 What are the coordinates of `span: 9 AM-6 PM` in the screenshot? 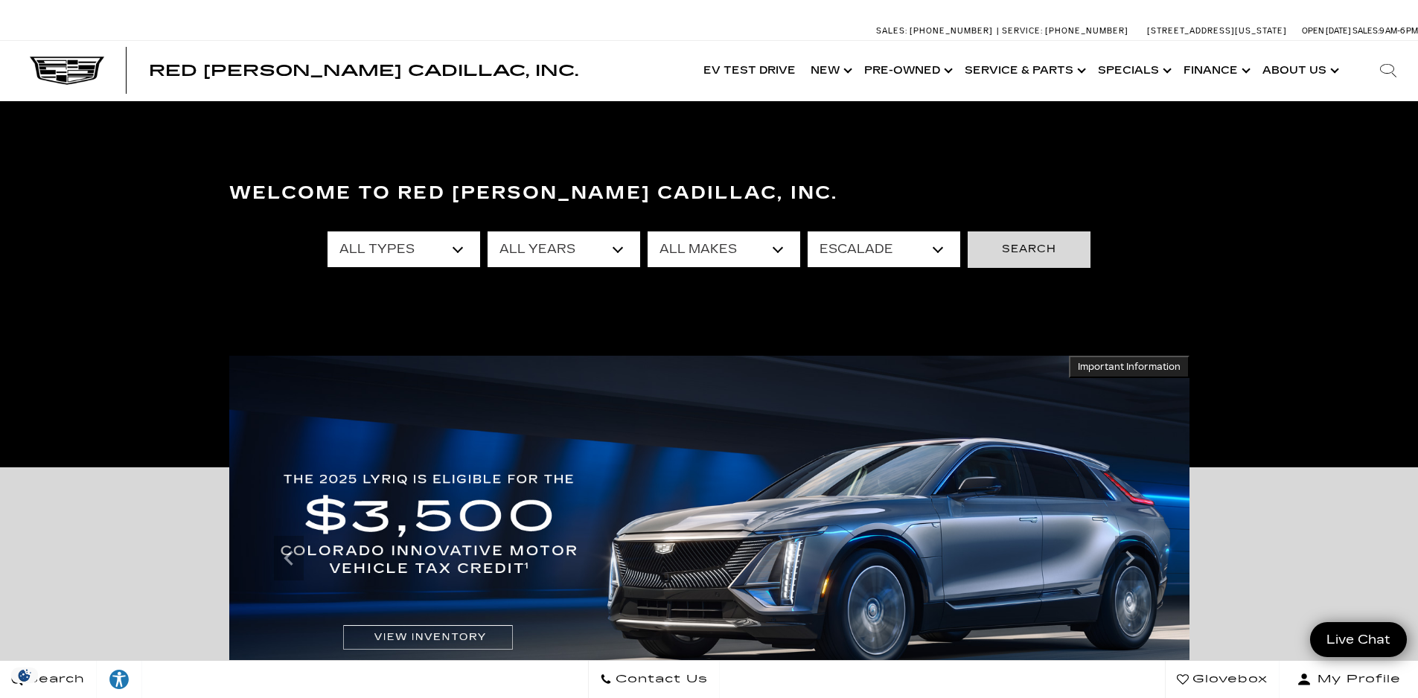 It's located at (1399, 31).